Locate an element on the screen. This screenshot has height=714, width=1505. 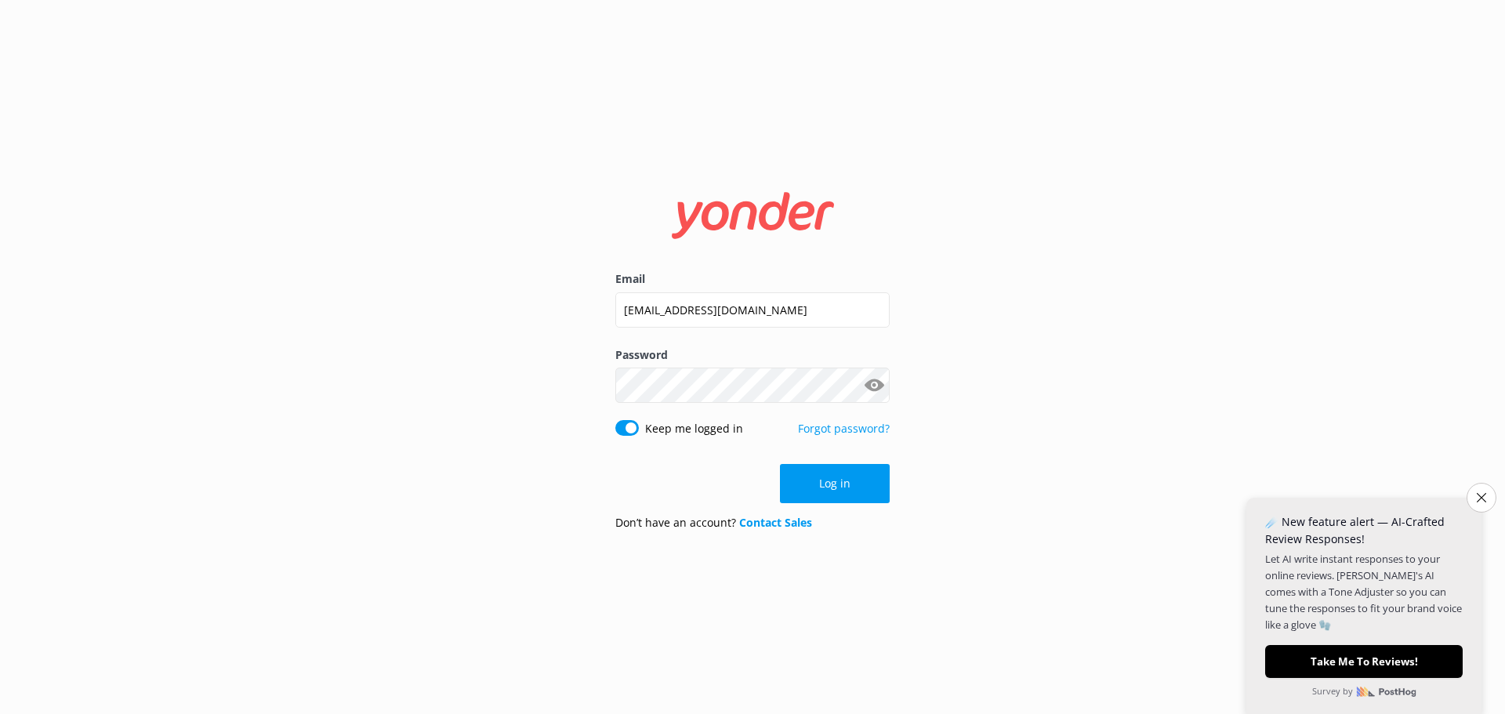
button: Log in is located at coordinates (835, 483).